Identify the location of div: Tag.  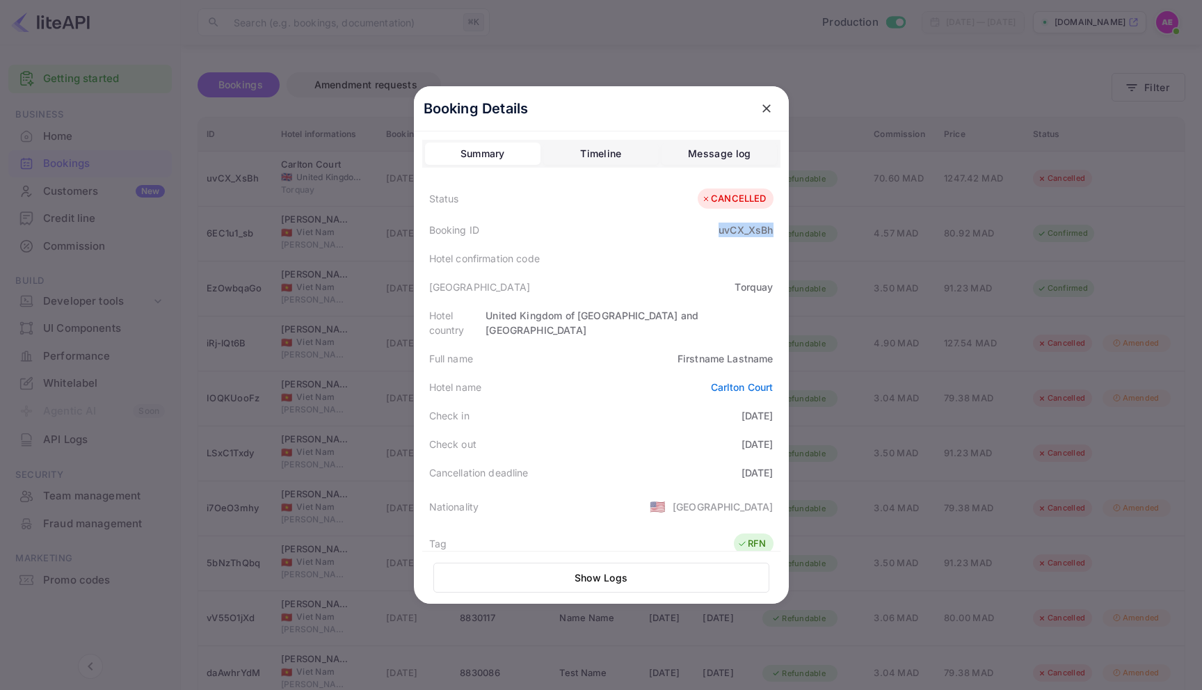
(438, 543).